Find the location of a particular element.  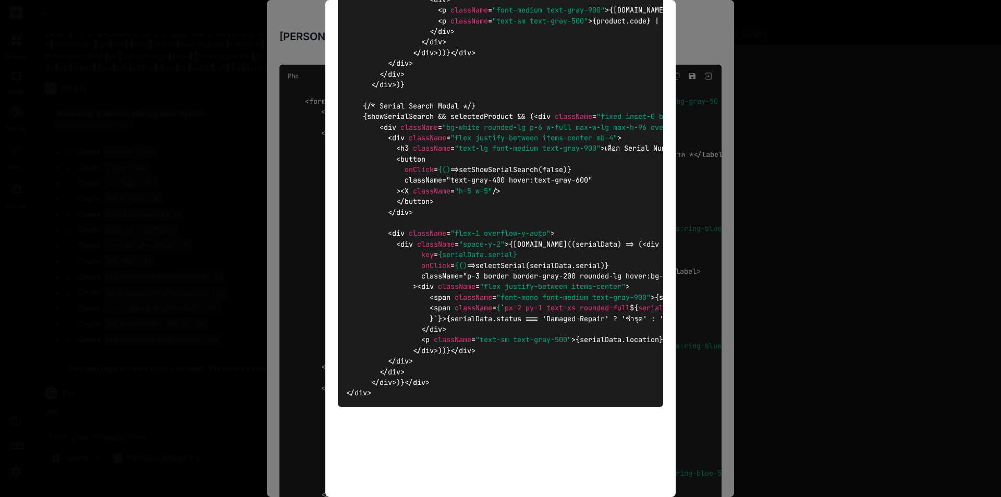

span: X is located at coordinates (407, 191).